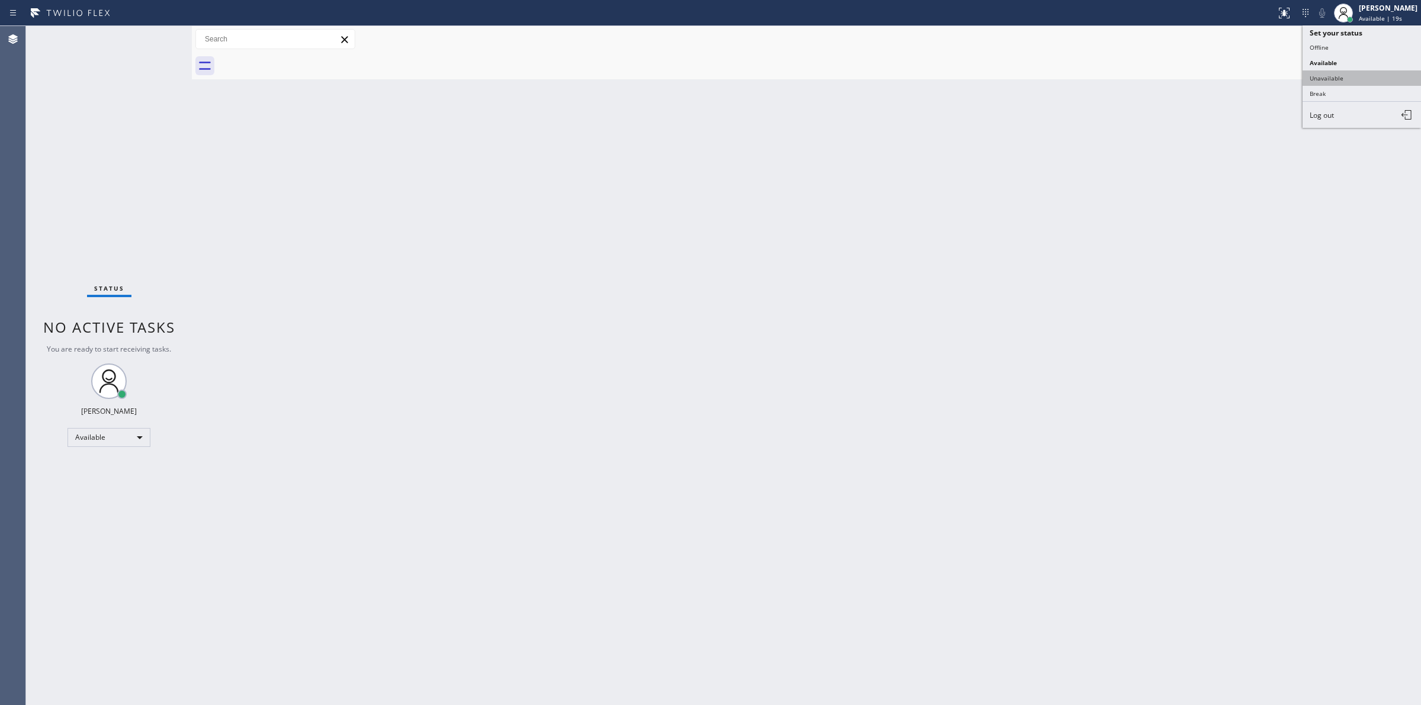 The width and height of the screenshot is (1421, 705). Describe the element at coordinates (109, 438) in the screenshot. I see `div: Available` at that location.